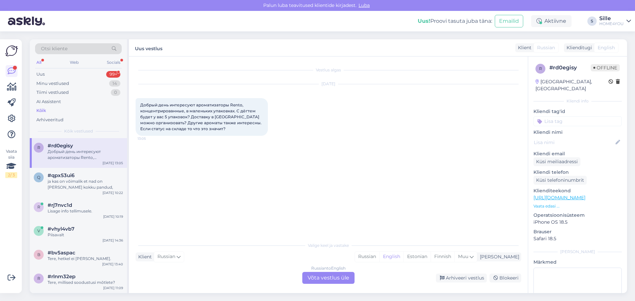 The height and width of the screenshot is (301, 635). Describe the element at coordinates (85, 211) in the screenshot. I see `div: Lisage info tellimusele.` at that location.